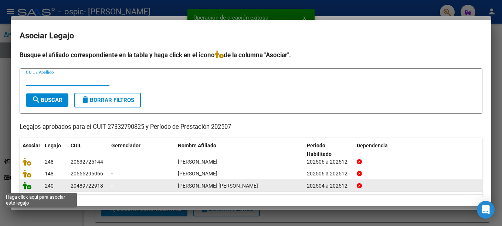 Image resolution: width=502 pixels, height=226 pixels. Describe the element at coordinates (49, 174) in the screenshot. I see `span: 148` at that location.